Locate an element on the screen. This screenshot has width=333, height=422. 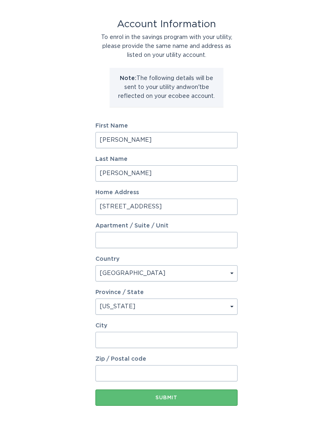
div: Account Information is located at coordinates (167, 24).